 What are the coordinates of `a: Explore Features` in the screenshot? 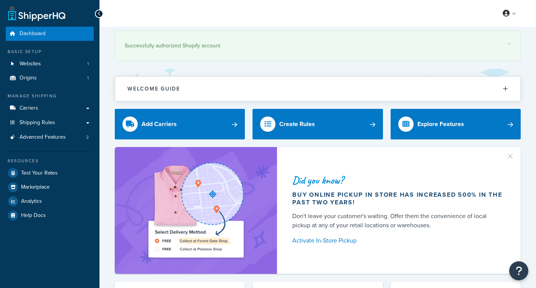 It's located at (456, 124).